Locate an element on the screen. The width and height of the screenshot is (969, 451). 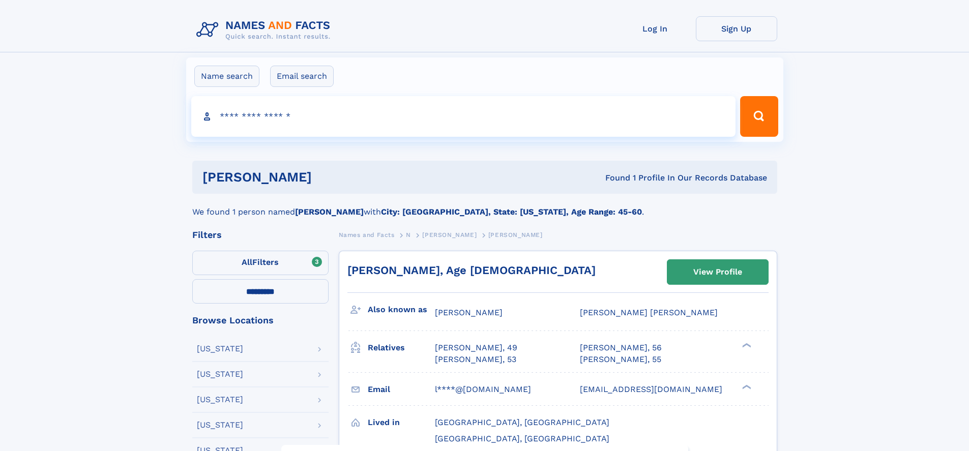
label: Name search is located at coordinates (227, 76).